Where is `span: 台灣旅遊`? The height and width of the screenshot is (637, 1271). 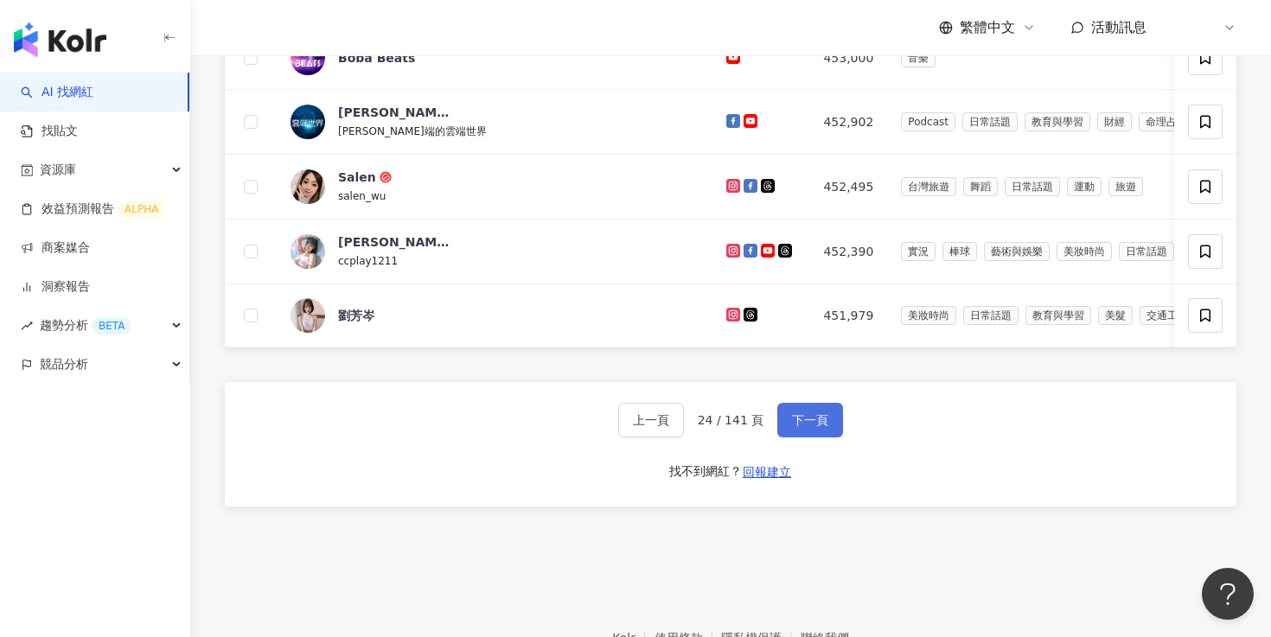 span: 台灣旅遊 is located at coordinates (929, 187).